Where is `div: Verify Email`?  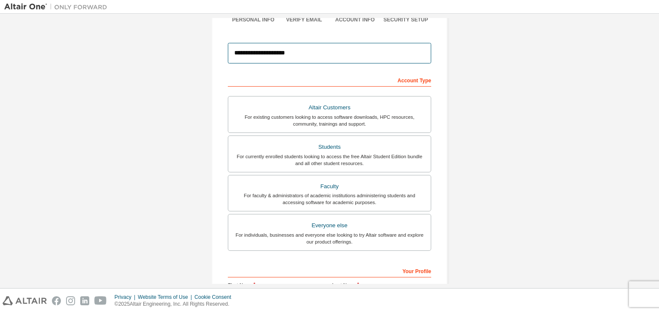
div: Verify Email is located at coordinates (304, 20).